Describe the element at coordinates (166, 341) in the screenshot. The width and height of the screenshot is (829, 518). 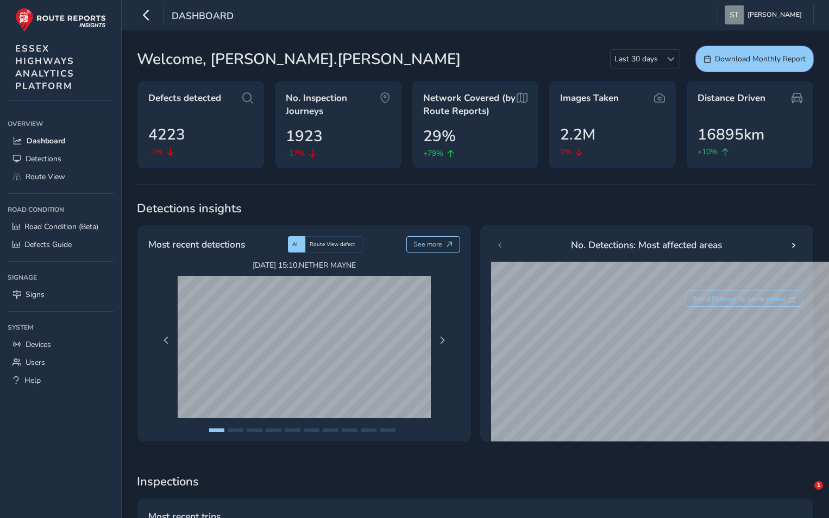
I see `button: Previous Page` at that location.